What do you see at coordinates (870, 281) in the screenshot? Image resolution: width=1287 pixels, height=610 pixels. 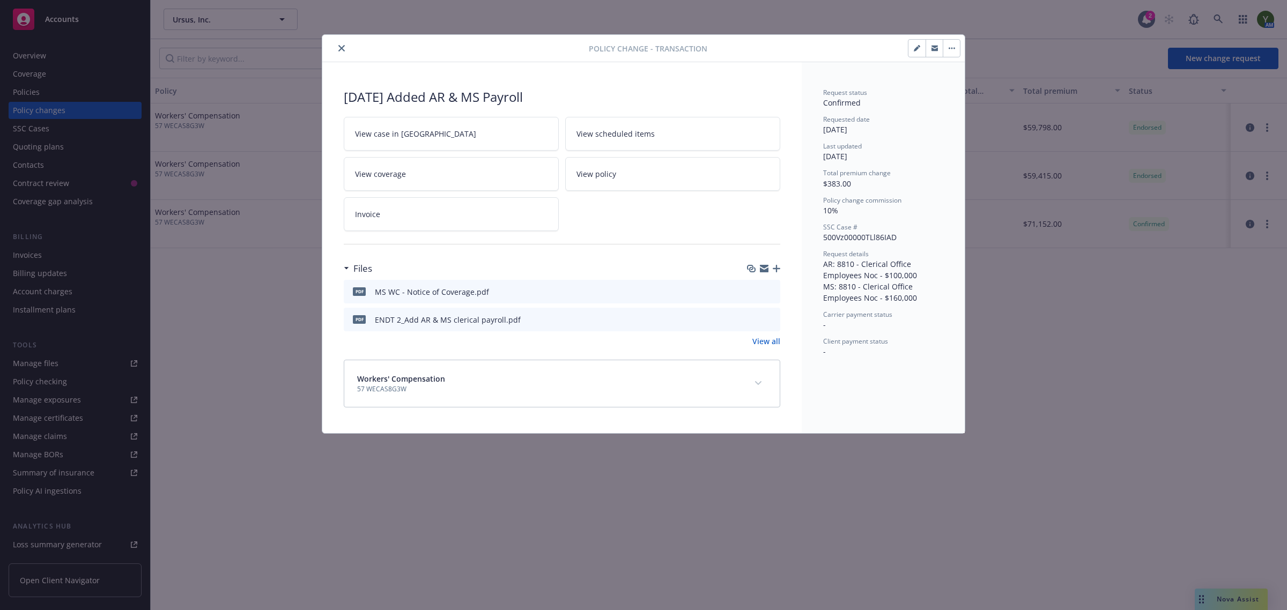 I see `span: AR: 8810 - Clerical Office Employees Noc - $100,000 MS: 8810 - Clerical Office Employees Noc - $1...` at bounding box center [870, 281].